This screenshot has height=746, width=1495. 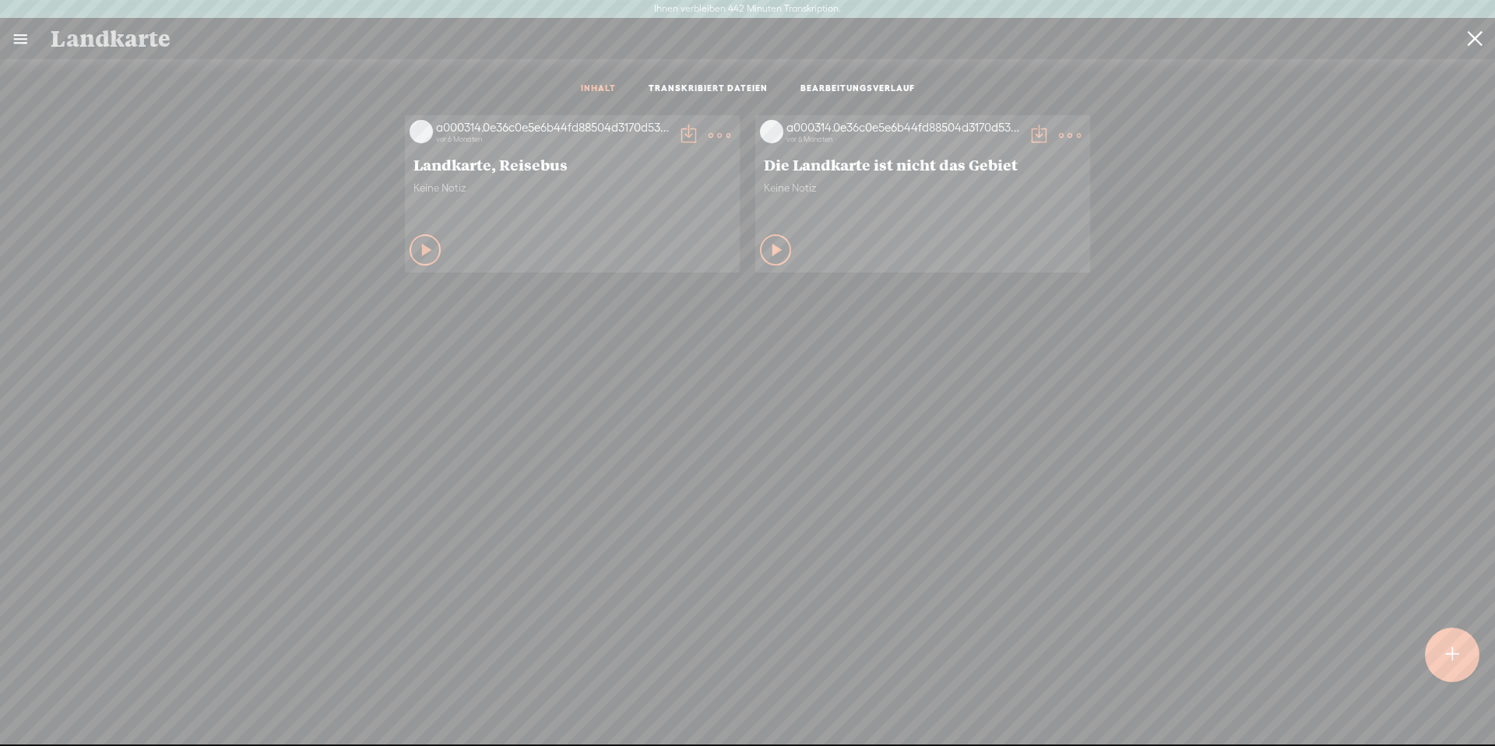 What do you see at coordinates (857, 88) in the screenshot?
I see `font: BEARBEITUNGSVERLAUF` at bounding box center [857, 88].